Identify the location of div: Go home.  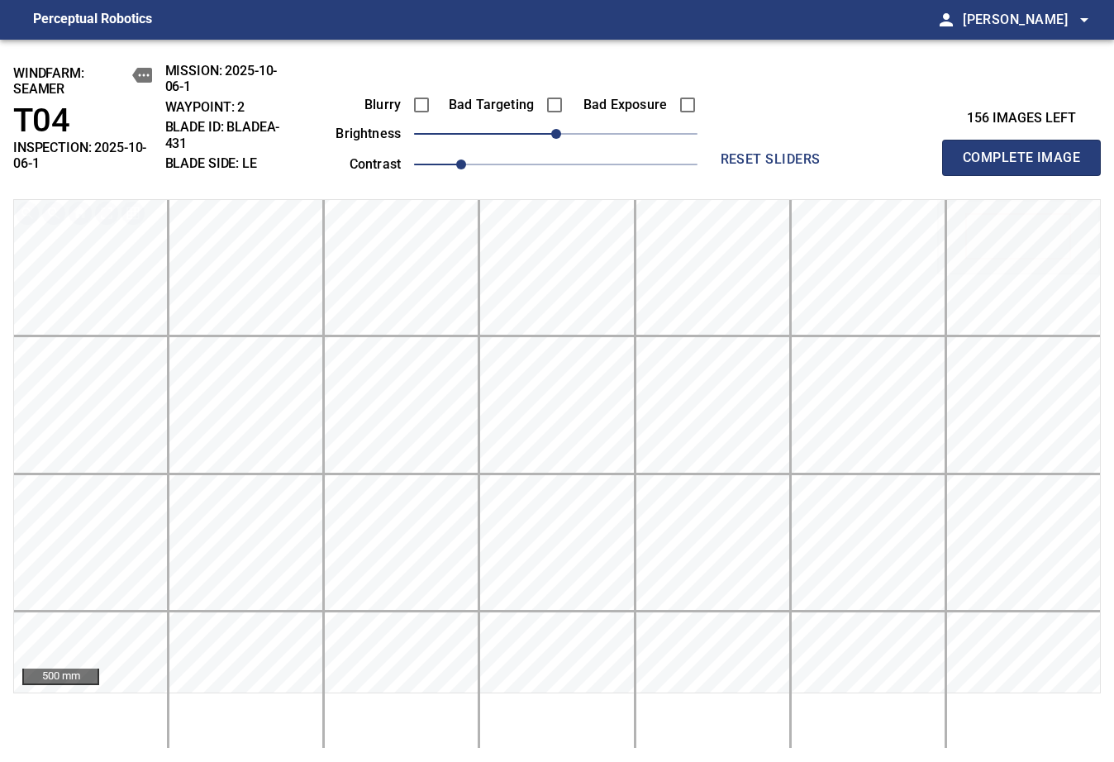
(80, 213).